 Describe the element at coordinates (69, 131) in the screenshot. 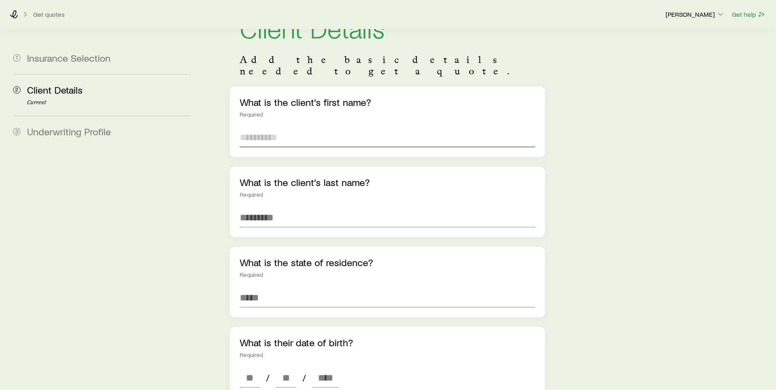

I see `span: Underwriting Profile` at that location.